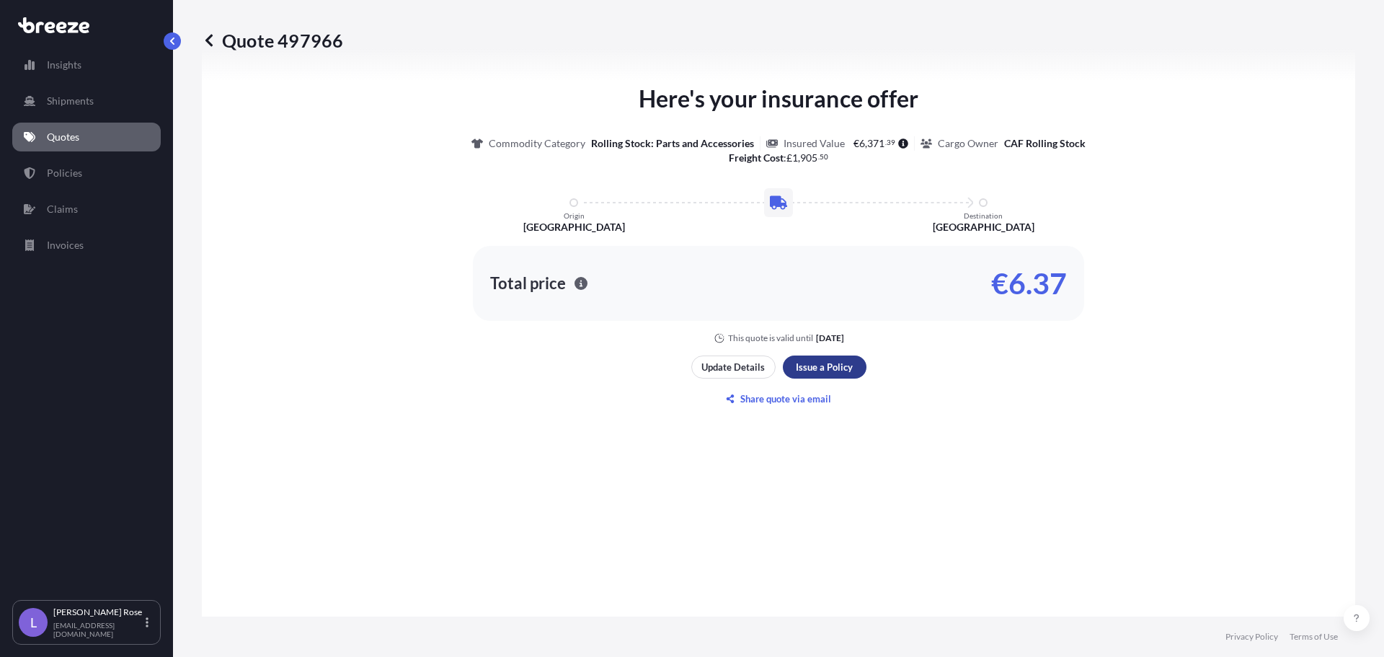  Describe the element at coordinates (87, 137) in the screenshot. I see `a: Quotes` at that location.